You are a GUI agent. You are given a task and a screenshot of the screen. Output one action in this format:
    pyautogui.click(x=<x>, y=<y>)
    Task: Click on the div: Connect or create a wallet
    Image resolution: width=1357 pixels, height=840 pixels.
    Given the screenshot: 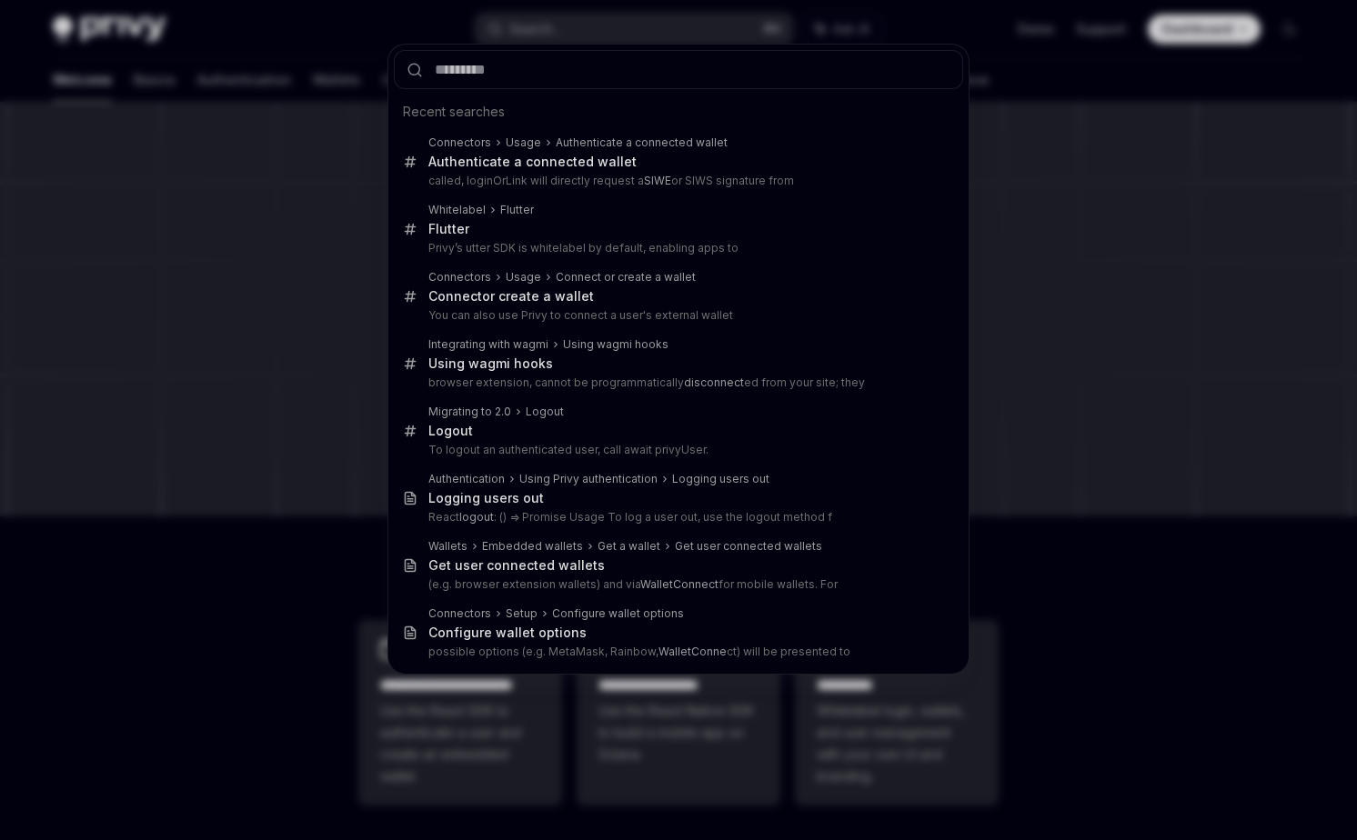 What is the action you would take?
    pyautogui.click(x=626, y=277)
    